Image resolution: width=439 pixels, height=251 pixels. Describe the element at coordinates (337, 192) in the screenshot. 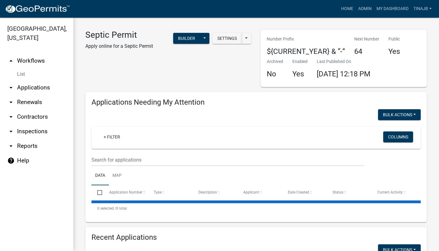

I see `span: Status` at that location.